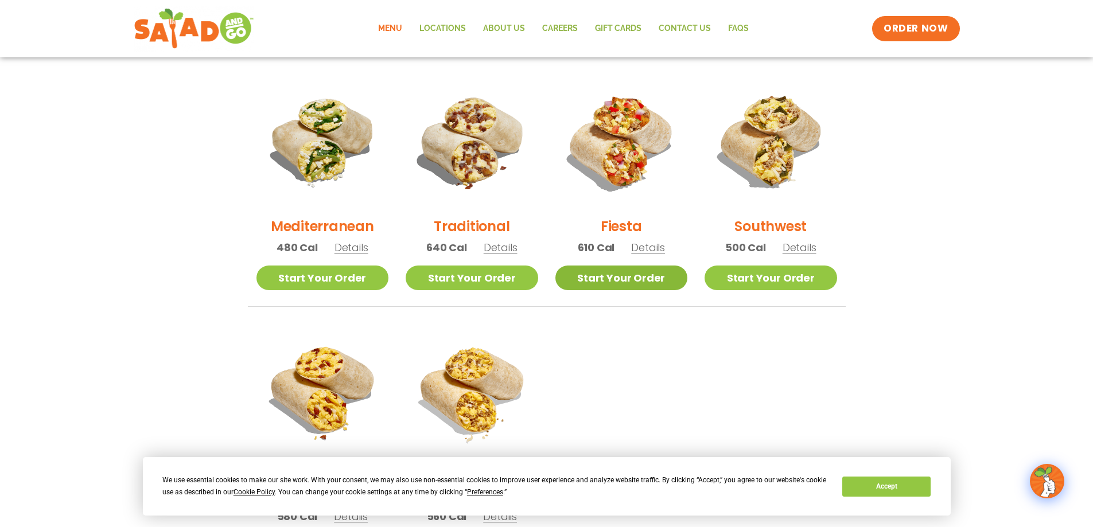  Describe the element at coordinates (738, 29) in the screenshot. I see `a: FAQs` at that location.